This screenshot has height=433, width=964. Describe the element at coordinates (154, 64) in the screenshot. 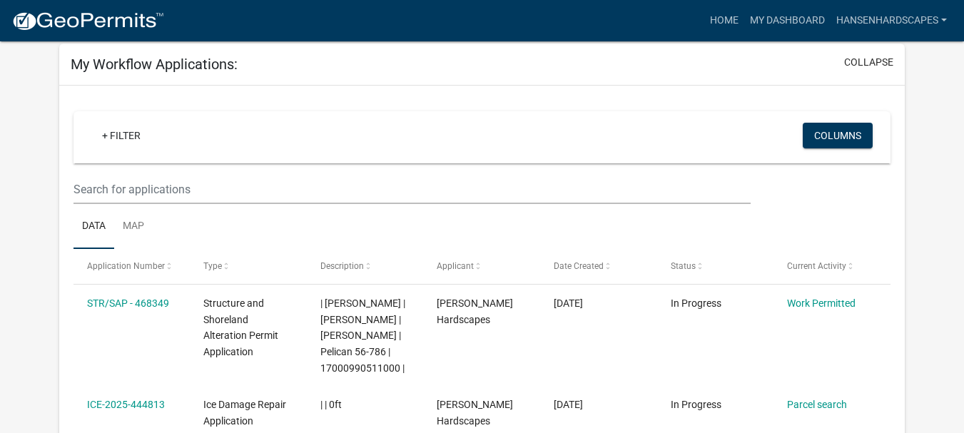

I see `h5: My Workflow Applications:` at that location.